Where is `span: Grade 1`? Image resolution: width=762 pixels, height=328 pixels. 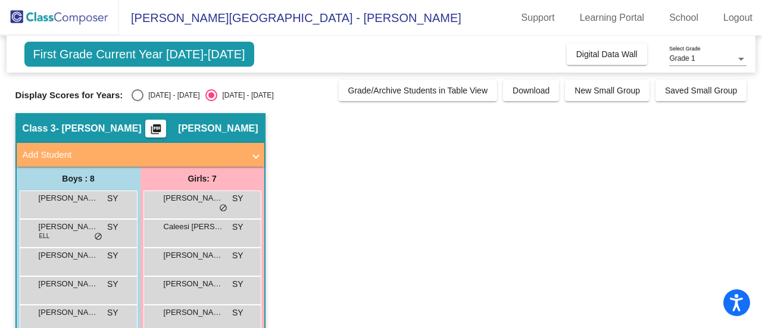 span: Grade 1 is located at coordinates (681, 58).